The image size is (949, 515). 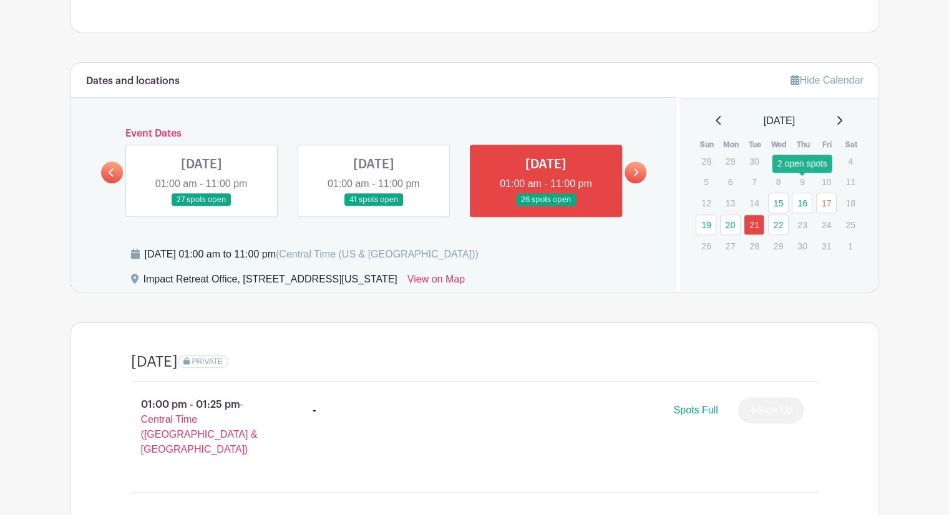 I want to click on th: Sun, so click(x=707, y=145).